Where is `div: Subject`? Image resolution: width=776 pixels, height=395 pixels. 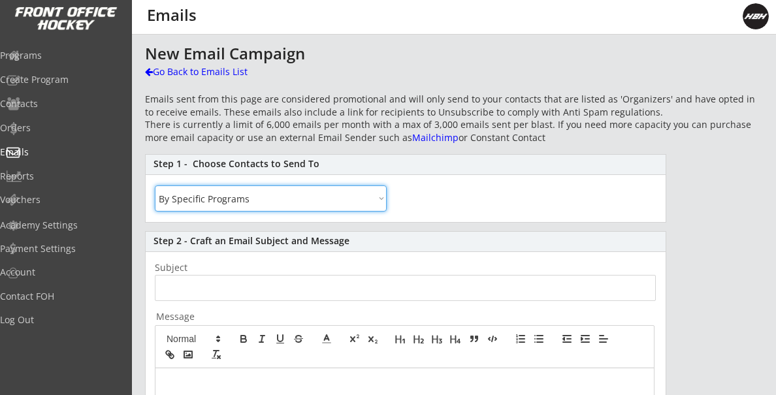
div: Subject is located at coordinates (178, 268).